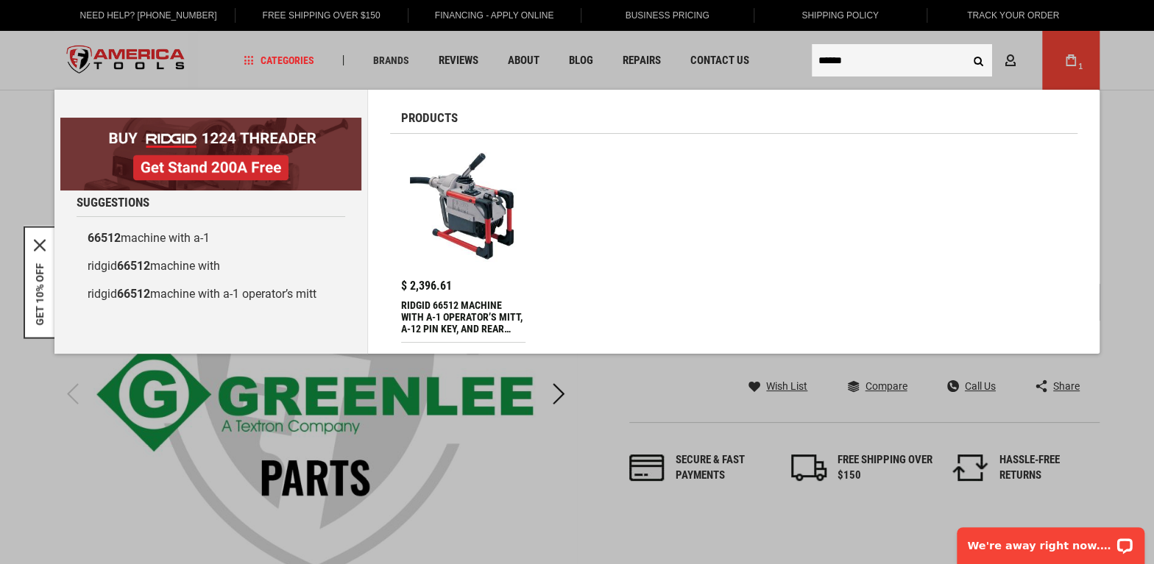 Image resolution: width=1154 pixels, height=564 pixels. What do you see at coordinates (210, 266) in the screenshot?
I see `a: ridgid66512machine with` at bounding box center [210, 266].